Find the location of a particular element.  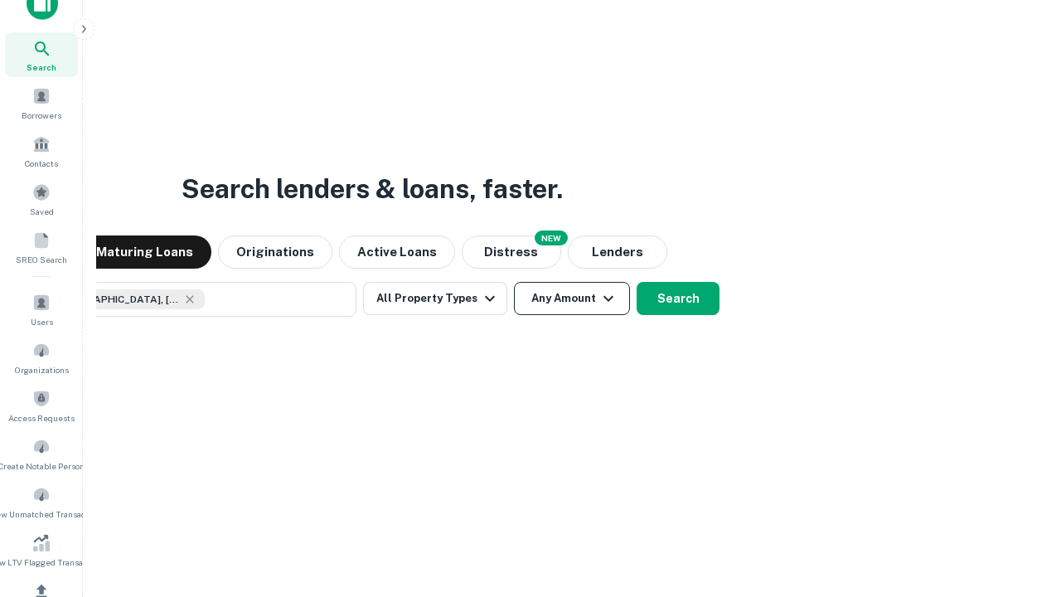

a: Access Requests is located at coordinates (41, 405).